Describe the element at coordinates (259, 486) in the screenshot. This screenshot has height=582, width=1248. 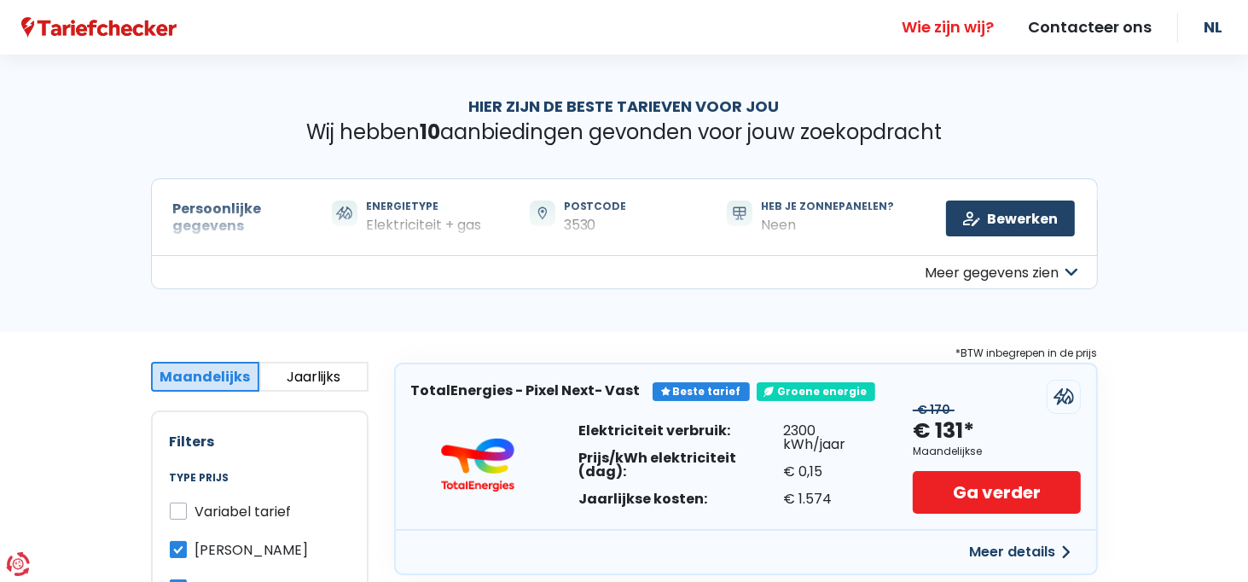
I see `legend: Type prijs` at that location.